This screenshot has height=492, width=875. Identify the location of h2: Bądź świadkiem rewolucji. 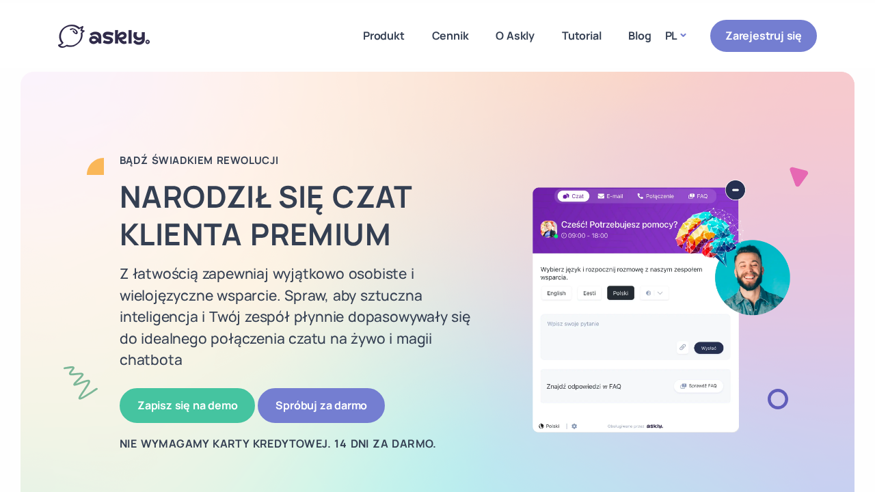
(304, 161).